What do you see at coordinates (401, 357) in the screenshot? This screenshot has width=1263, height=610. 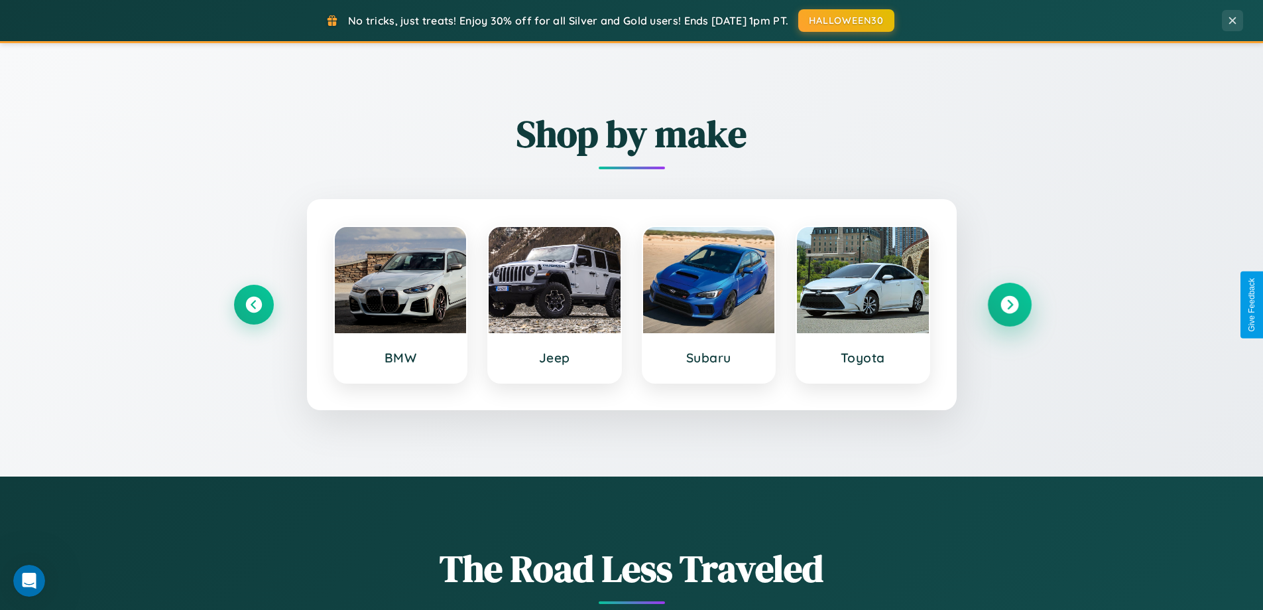 I see `h3: BMW` at bounding box center [401, 357].